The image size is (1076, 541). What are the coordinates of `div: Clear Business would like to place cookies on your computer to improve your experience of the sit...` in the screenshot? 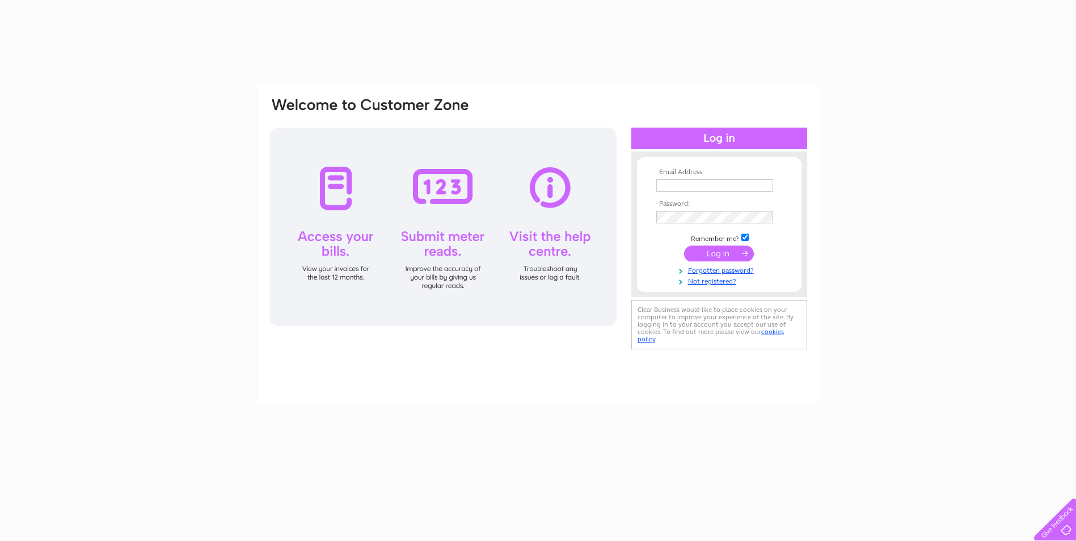 It's located at (719, 324).